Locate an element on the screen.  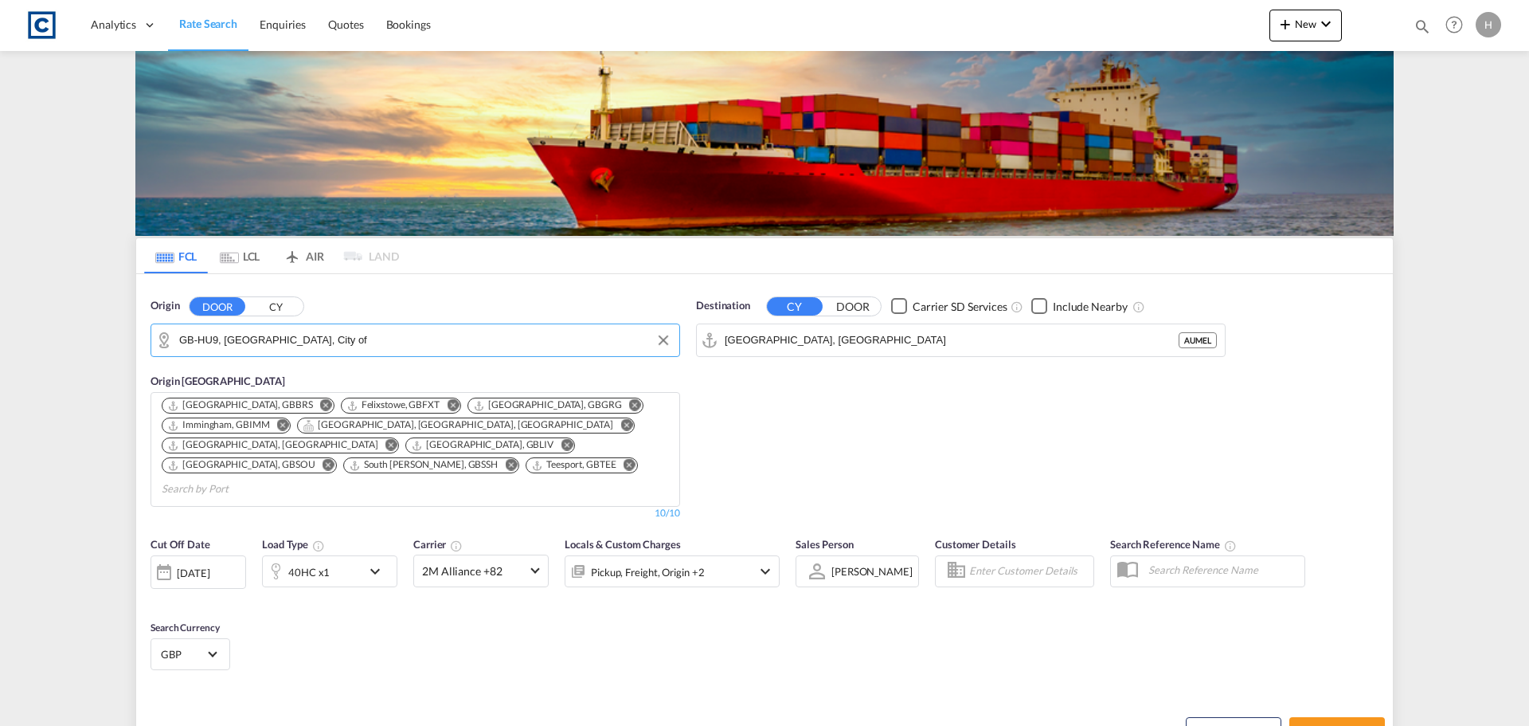
span: Enquiries is located at coordinates (283, 24).